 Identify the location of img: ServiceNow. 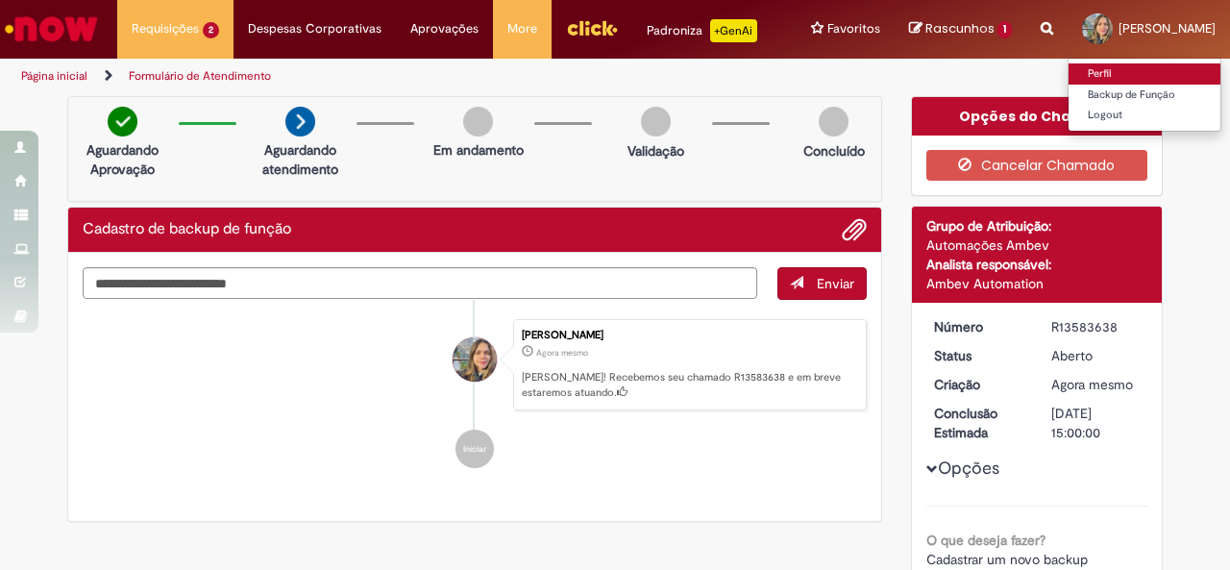
(51, 29).